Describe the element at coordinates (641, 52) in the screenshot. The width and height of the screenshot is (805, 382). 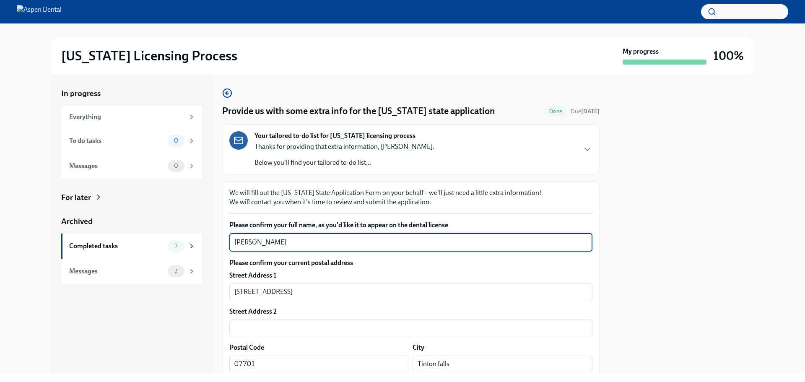
I see `strong: My progress` at that location.